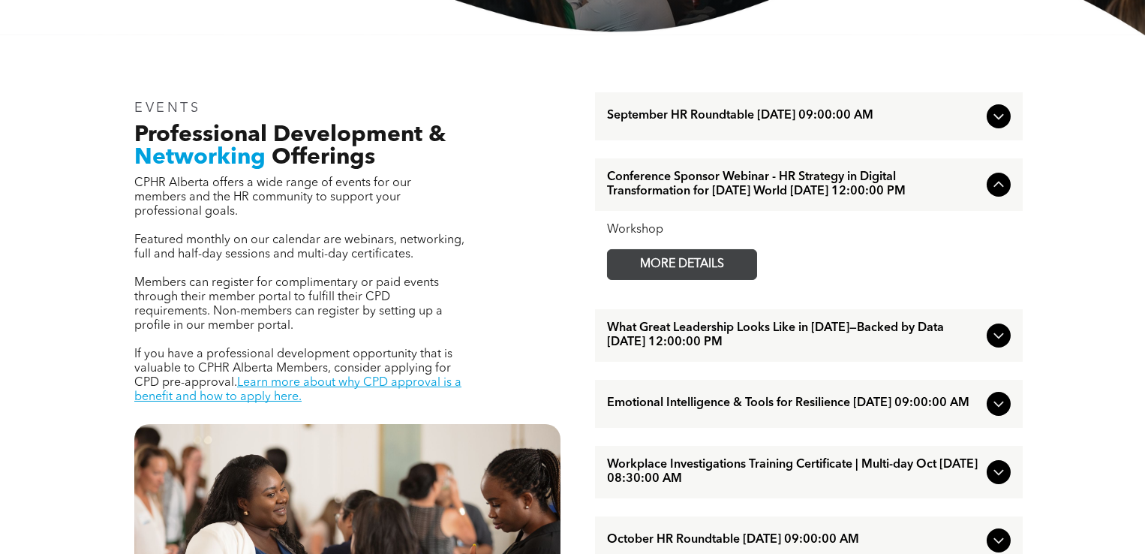  I want to click on span: MORE DETAILS, so click(682, 264).